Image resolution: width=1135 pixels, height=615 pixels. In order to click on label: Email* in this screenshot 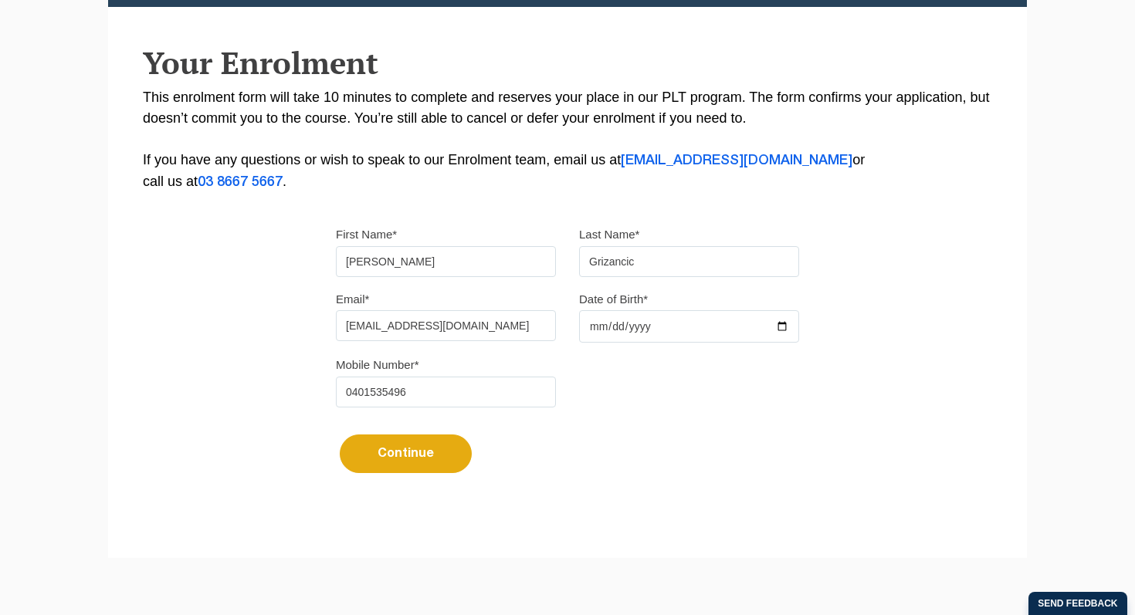, I will do `click(352, 299)`.